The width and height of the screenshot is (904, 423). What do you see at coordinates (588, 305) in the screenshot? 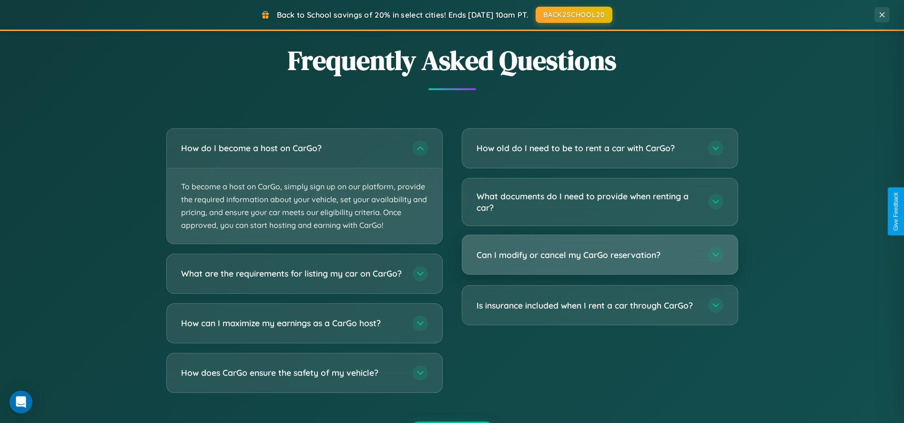
I see `h3: Is insurance included when I rent a car through CarGo?` at bounding box center [588, 305].